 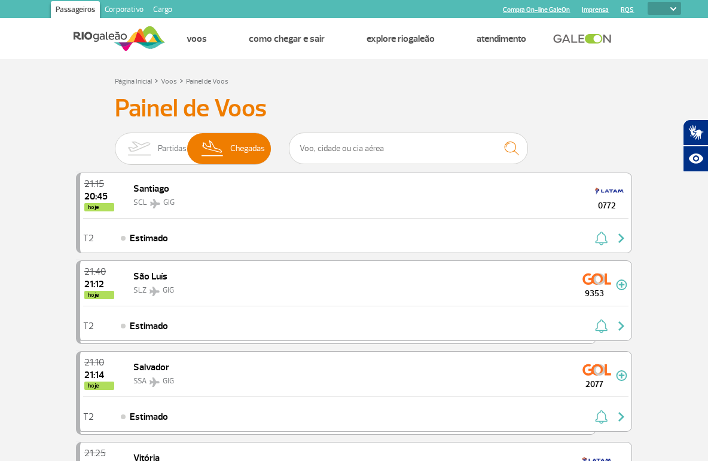 What do you see at coordinates (140, 291) in the screenshot?
I see `span: SLZ` at bounding box center [140, 291].